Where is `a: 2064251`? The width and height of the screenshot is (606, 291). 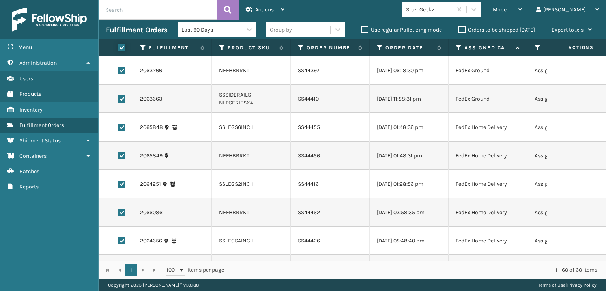
a: 2064251 is located at coordinates (150, 184).